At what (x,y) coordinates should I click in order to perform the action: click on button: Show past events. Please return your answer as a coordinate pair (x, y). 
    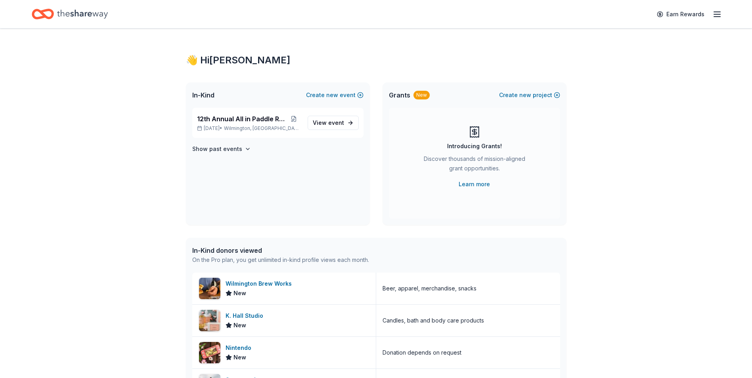
    Looking at the image, I should click on (222, 149).